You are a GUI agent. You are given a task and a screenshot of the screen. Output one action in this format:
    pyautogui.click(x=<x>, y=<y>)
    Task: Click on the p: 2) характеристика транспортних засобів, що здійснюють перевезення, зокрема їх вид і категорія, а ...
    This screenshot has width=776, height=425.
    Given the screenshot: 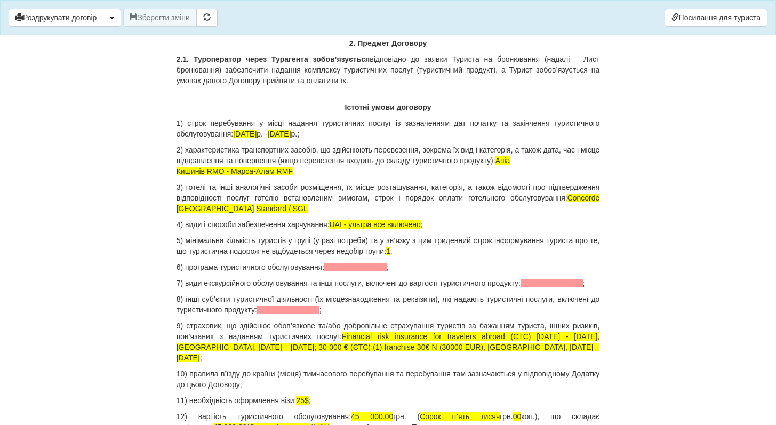 What is the action you would take?
    pyautogui.click(x=388, y=161)
    